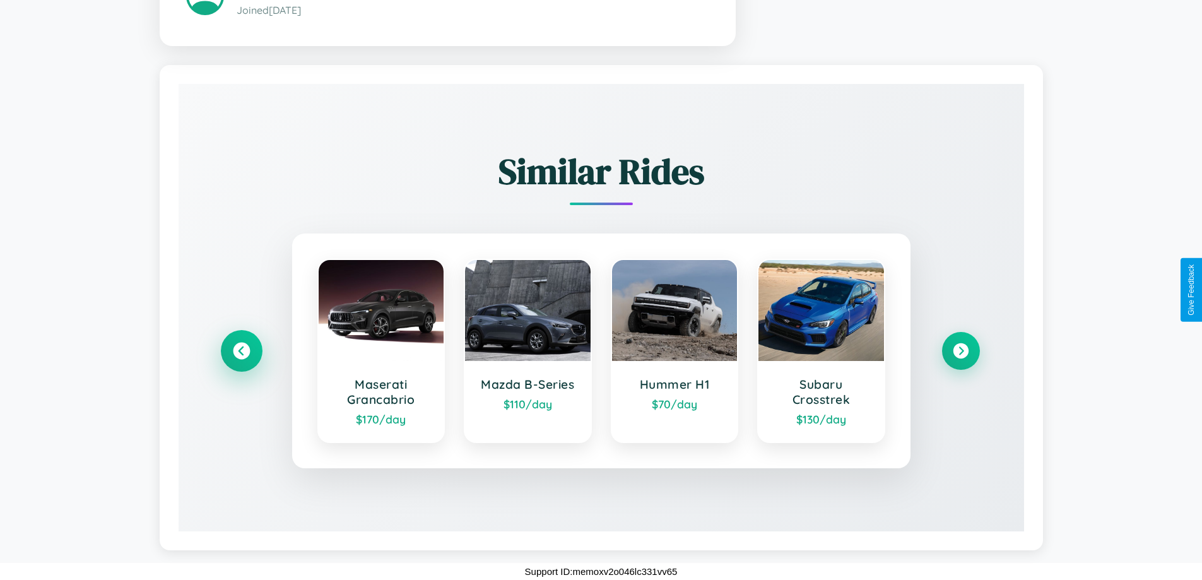 The image size is (1202, 580). What do you see at coordinates (527, 404) in the screenshot?
I see `div: $ 110 /day` at bounding box center [527, 404].